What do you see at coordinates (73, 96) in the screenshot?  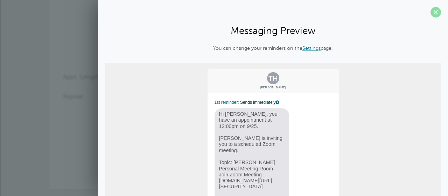 I see `label: Repeat` at bounding box center [73, 96].